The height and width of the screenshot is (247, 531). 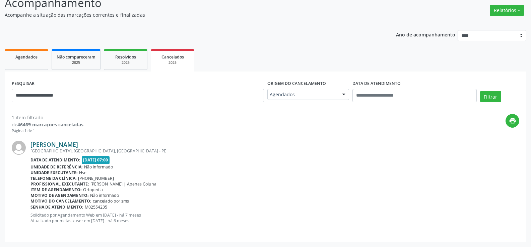 I want to click on div: Página 1 de 1, so click(x=48, y=131).